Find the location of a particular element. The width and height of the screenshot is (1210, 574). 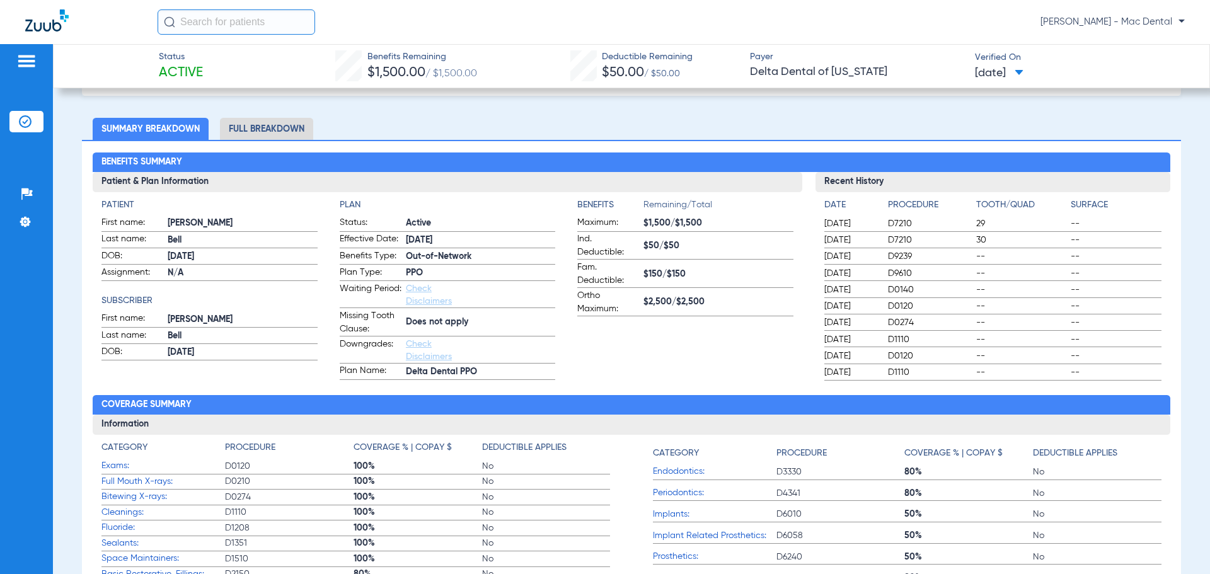

span: / $50.00 is located at coordinates (662, 74).